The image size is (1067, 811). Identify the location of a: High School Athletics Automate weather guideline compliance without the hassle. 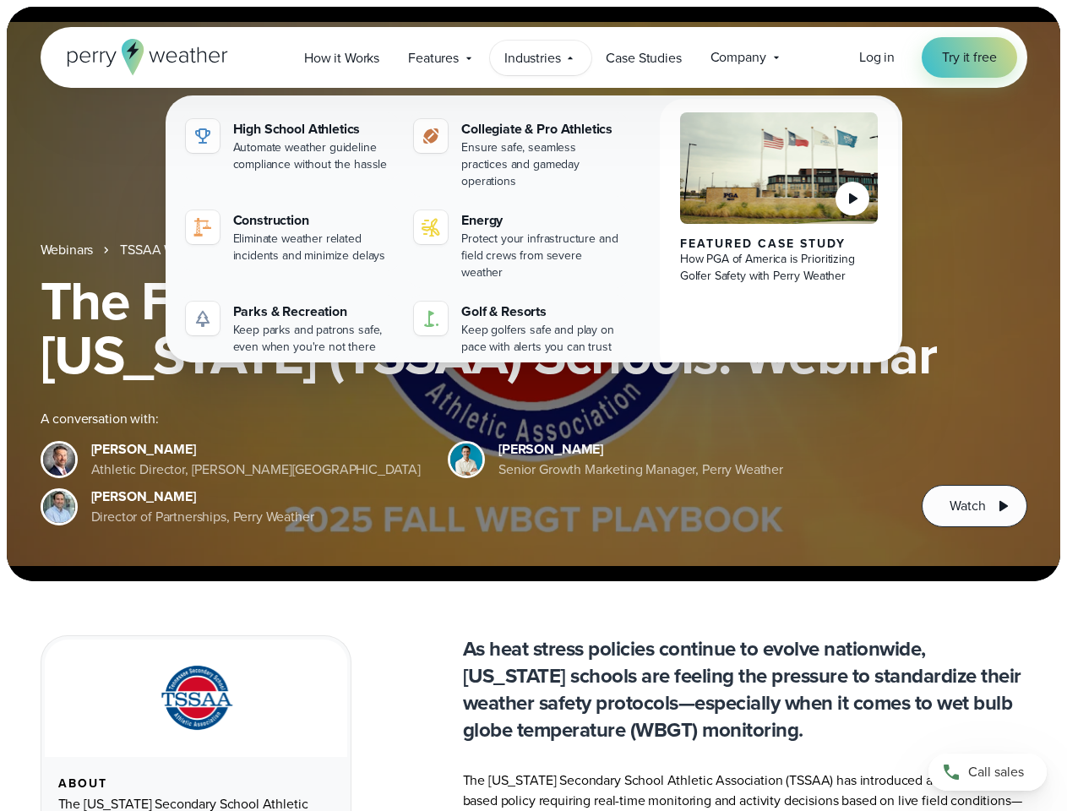
(290, 146).